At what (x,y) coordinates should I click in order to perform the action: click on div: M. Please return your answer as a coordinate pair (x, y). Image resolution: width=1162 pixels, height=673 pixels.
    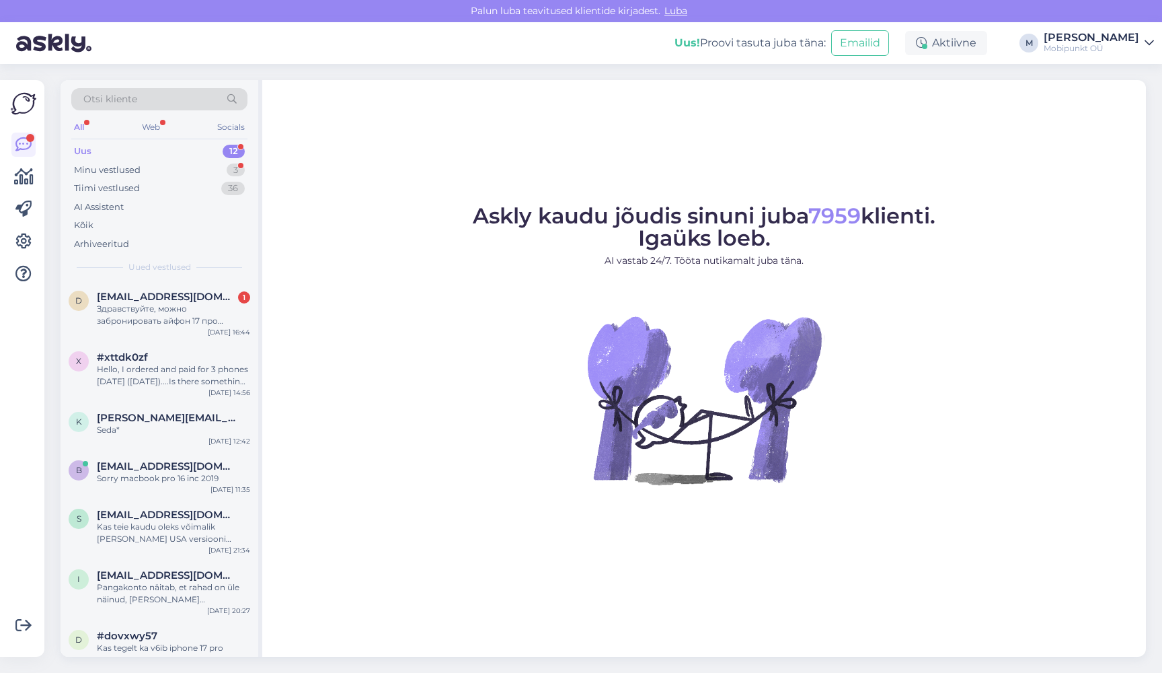
    Looking at the image, I should click on (1029, 43).